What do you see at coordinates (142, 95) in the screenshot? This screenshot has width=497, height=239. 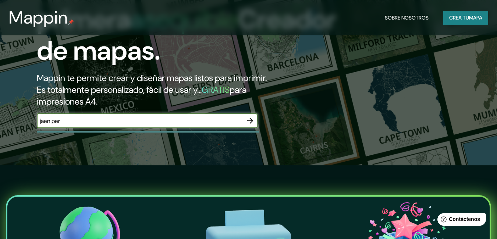 I see `font: para impresiones A4.` at bounding box center [142, 95].